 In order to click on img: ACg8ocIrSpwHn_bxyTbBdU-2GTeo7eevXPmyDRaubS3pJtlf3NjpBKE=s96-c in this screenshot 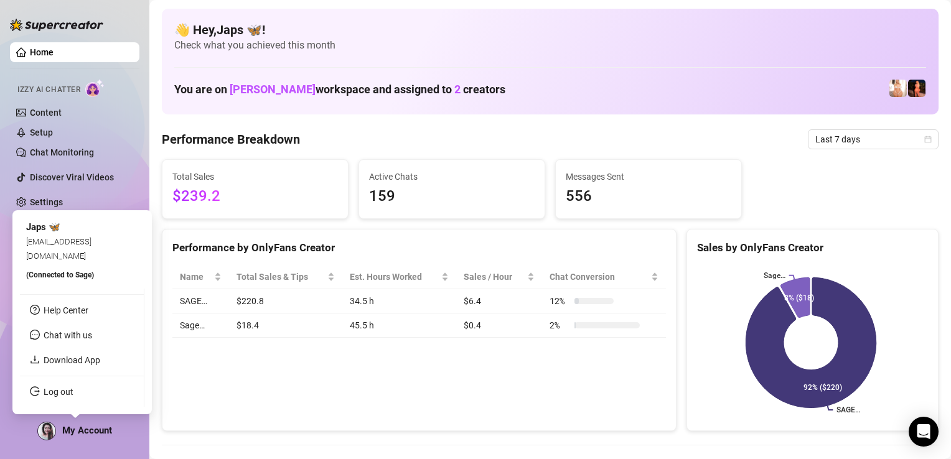, I will do `click(47, 431)`.